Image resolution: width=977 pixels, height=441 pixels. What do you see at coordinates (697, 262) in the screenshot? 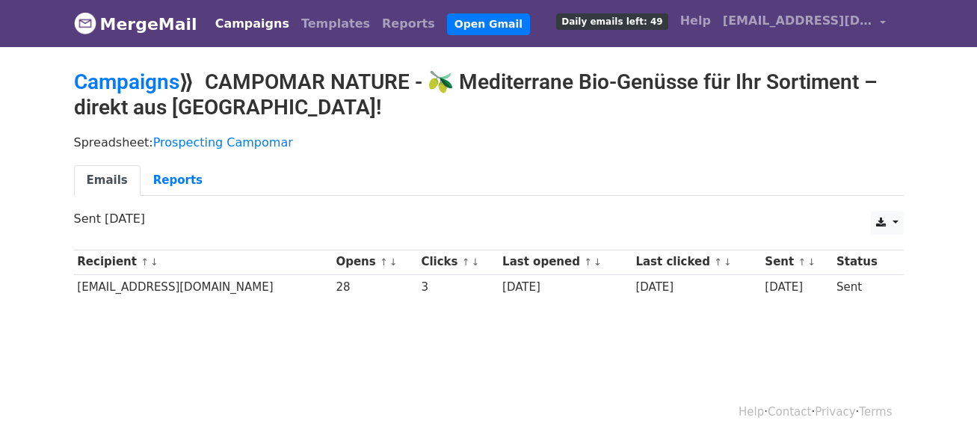
I see `th: Last clicked` at bounding box center [697, 262].